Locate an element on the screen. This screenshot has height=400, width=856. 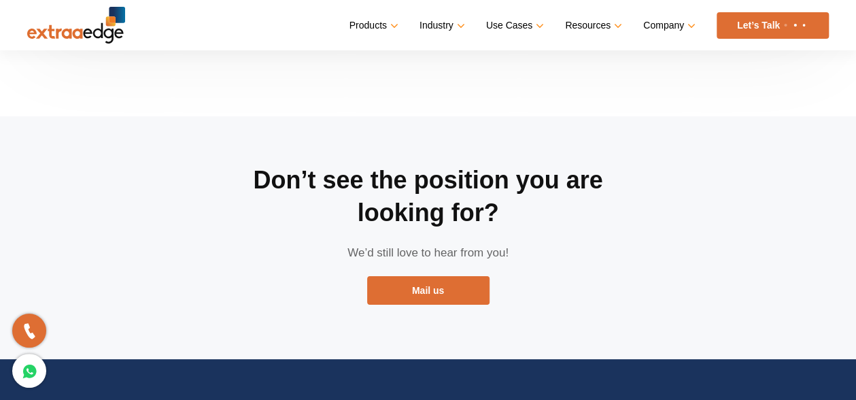
a: Resources is located at coordinates (592, 25).